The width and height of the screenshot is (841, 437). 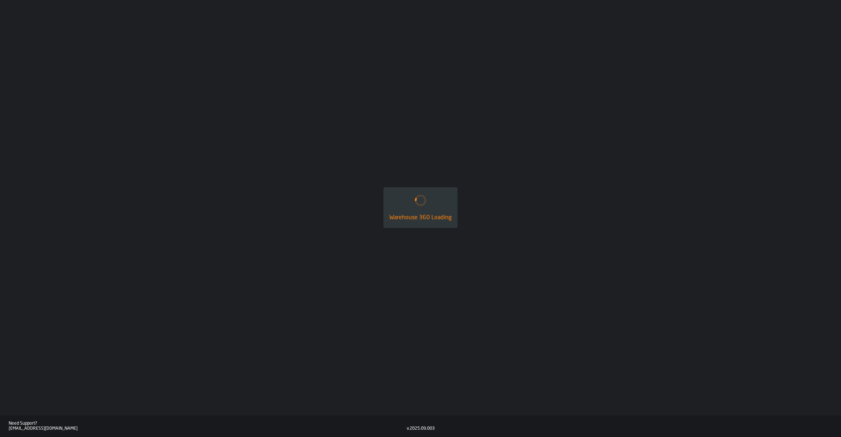 What do you see at coordinates (422, 428) in the screenshot?
I see `div: 2025.09.003` at bounding box center [422, 428].